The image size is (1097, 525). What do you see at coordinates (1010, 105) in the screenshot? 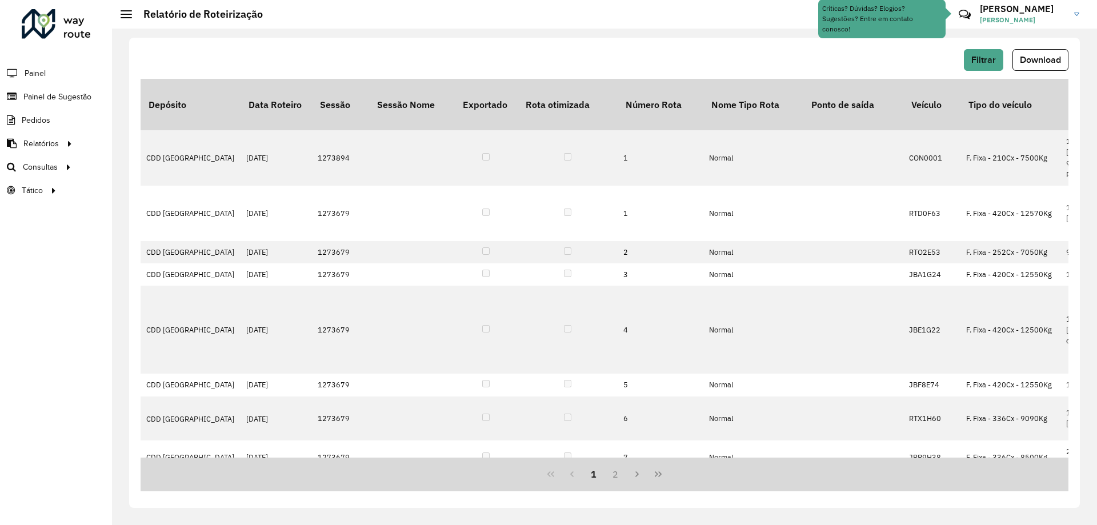
I see `th: Tipo do veículo` at bounding box center [1010, 105].